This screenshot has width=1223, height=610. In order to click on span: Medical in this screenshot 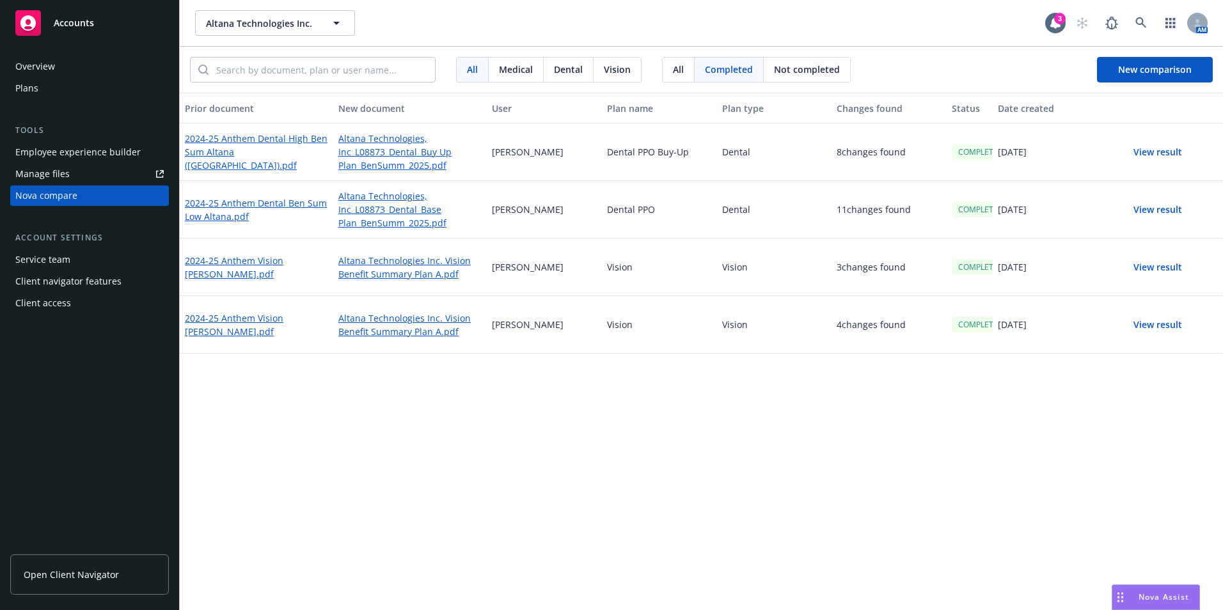, I will do `click(516, 69)`.